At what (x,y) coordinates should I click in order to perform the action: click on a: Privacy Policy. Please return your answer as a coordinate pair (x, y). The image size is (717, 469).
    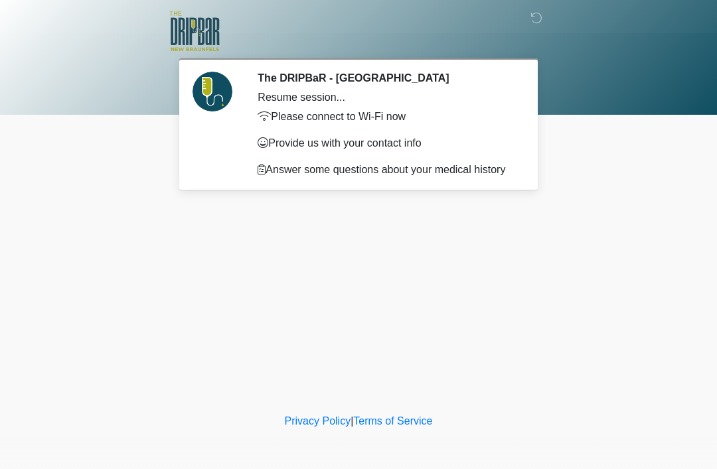
    Looking at the image, I should click on (318, 421).